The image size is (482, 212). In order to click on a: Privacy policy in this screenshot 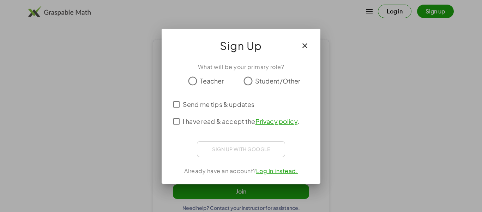, I will do `click(277, 121)`.